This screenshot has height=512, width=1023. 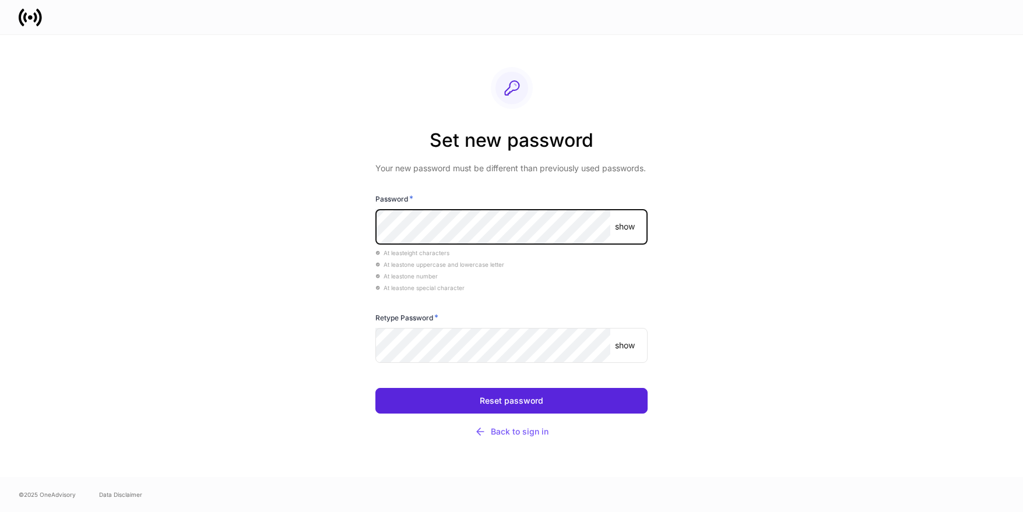 I want to click on p: Your new password must be different than previously used passwords., so click(x=511, y=168).